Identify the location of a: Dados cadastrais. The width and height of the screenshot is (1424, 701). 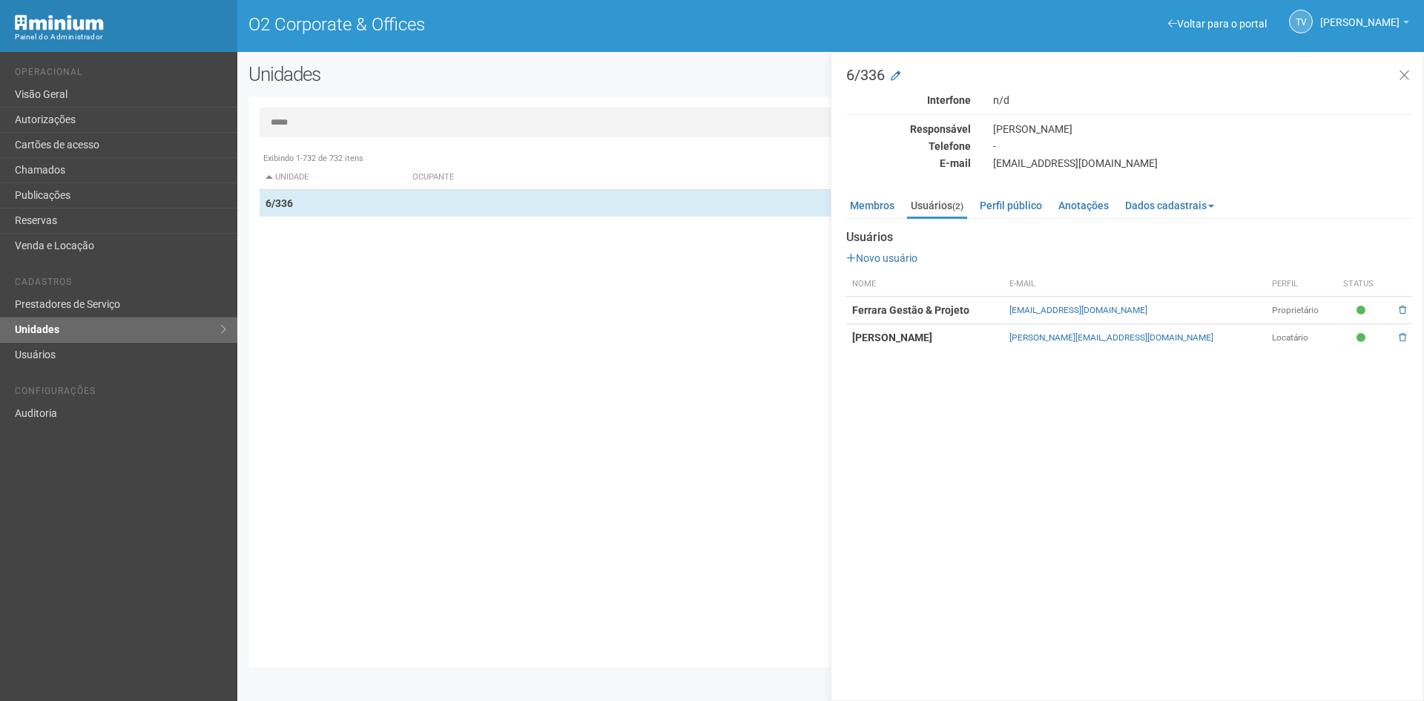
(1169, 205).